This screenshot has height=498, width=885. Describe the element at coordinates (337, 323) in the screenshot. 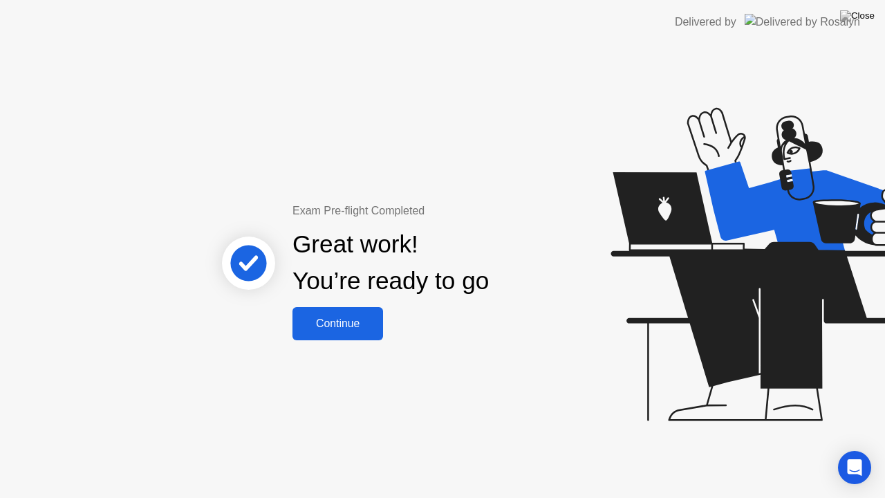

I see `button: Continue` at that location.